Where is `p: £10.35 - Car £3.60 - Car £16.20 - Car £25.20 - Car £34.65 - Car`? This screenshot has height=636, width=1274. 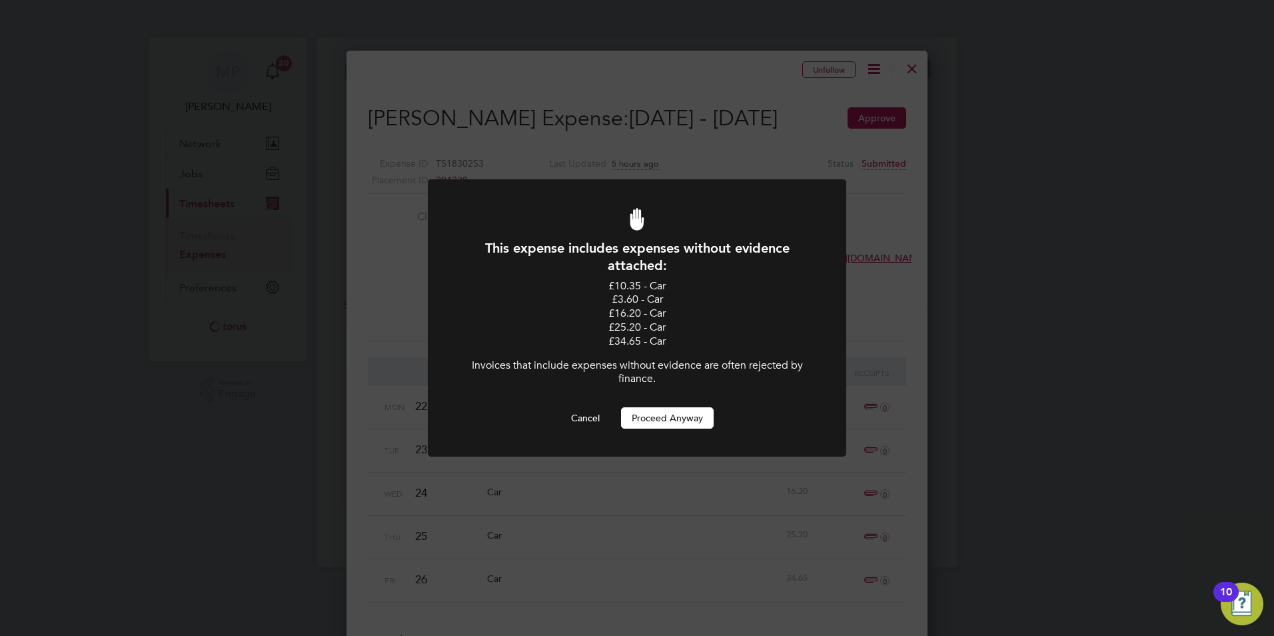 p: £10.35 - Car £3.60 - Car £16.20 - Car £25.20 - Car £34.65 - Car is located at coordinates (637, 314).